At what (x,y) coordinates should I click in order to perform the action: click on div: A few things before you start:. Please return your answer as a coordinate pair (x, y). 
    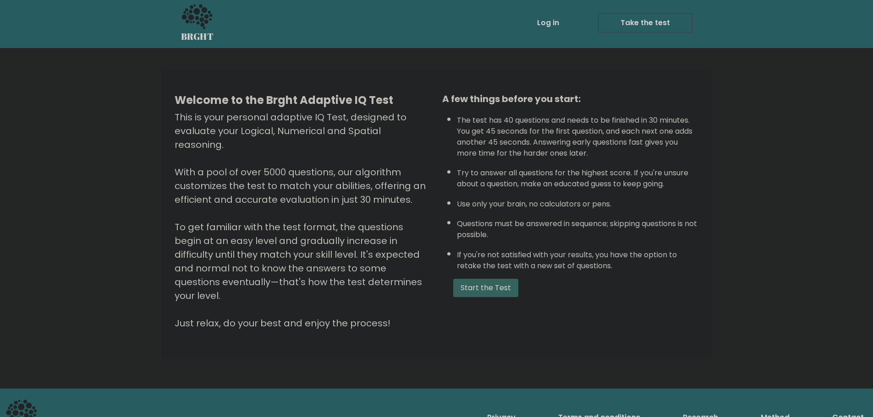
    Looking at the image, I should click on (571, 99).